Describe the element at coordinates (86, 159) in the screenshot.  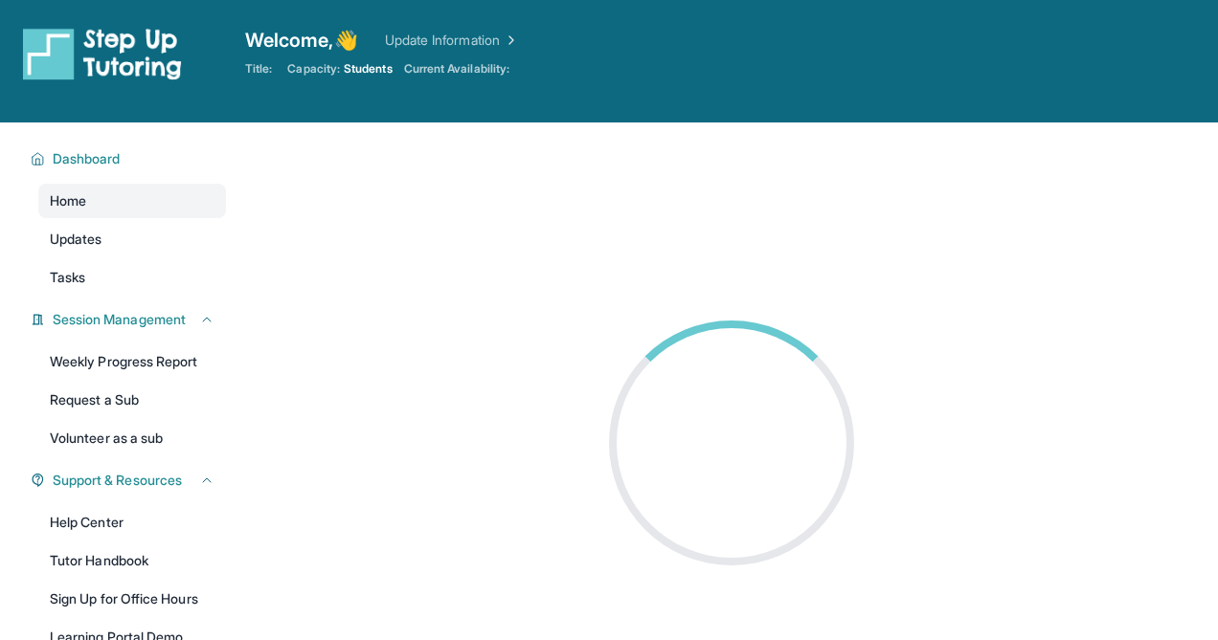
I see `span: Dashboard` at that location.